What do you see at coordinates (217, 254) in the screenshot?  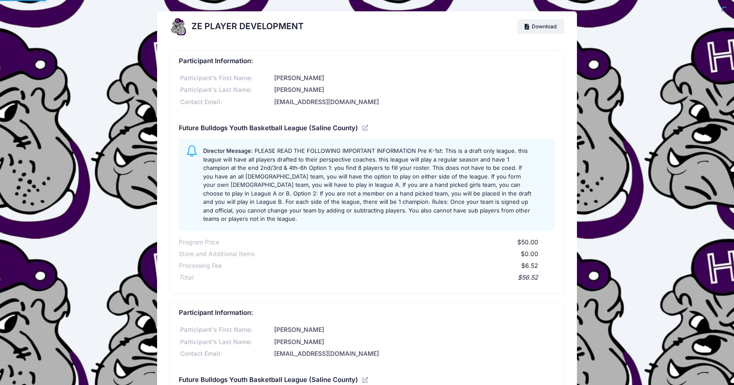 I see `div: Store and Additional Items` at bounding box center [217, 254].